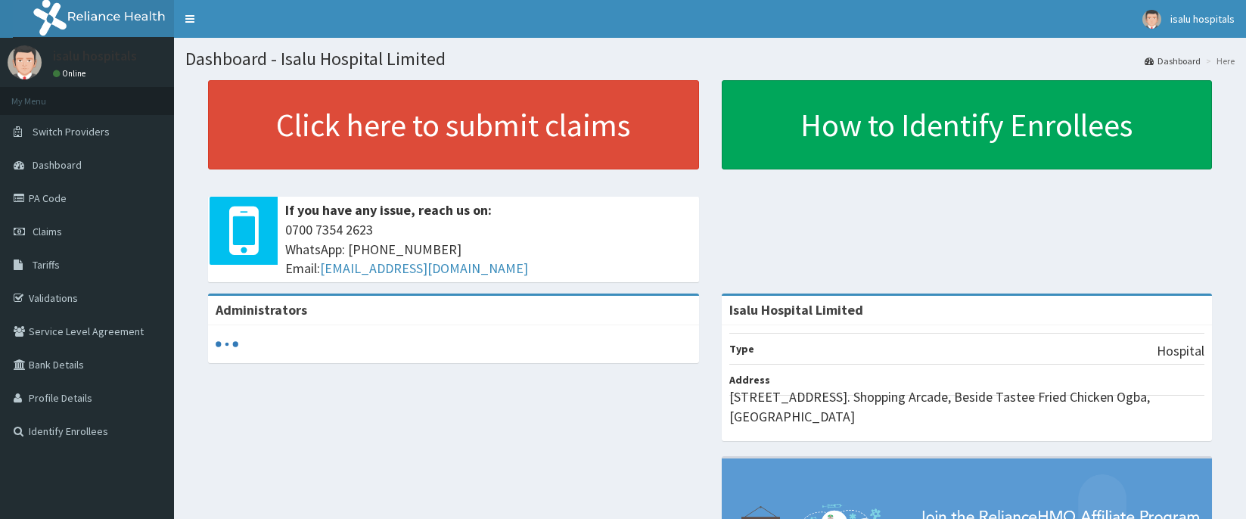 This screenshot has width=1246, height=519. What do you see at coordinates (95, 56) in the screenshot?
I see `p: isalu hospitals` at bounding box center [95, 56].